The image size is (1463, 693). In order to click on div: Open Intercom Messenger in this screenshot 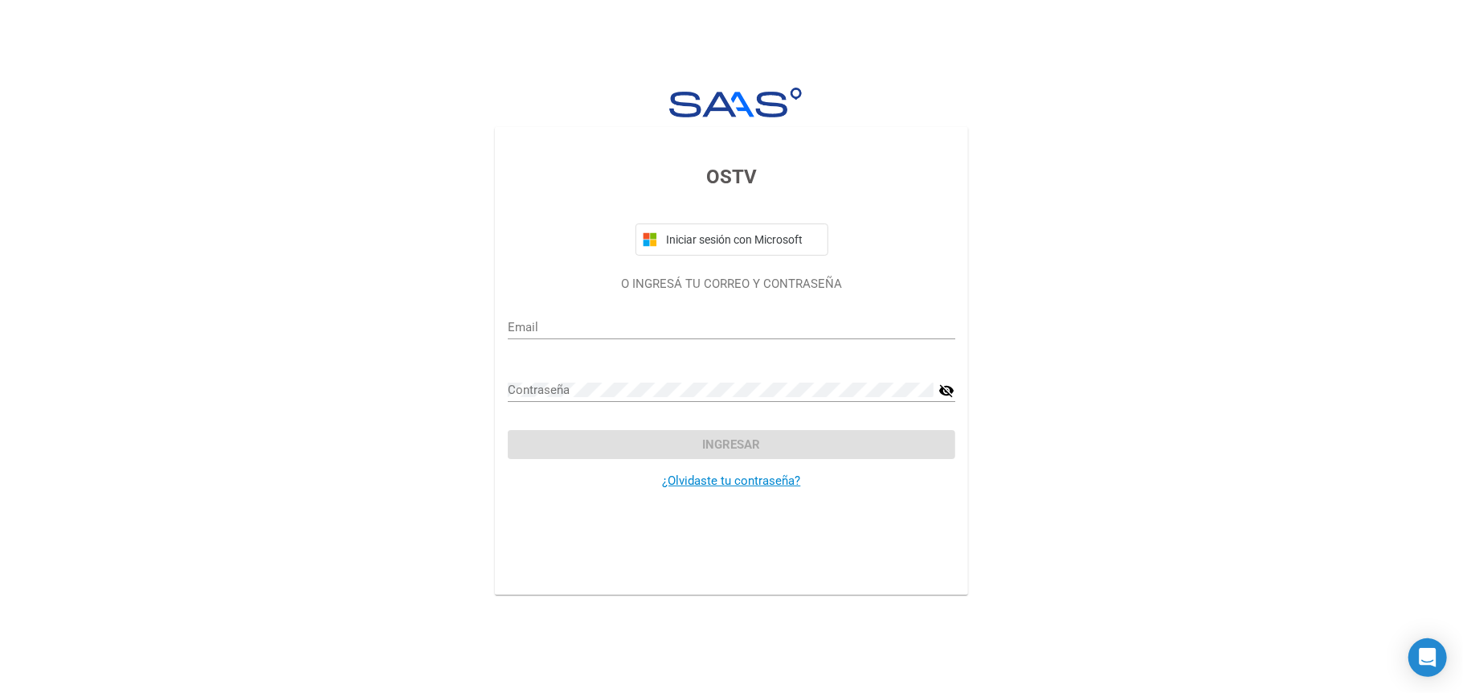, I will do `click(1428, 657)`.